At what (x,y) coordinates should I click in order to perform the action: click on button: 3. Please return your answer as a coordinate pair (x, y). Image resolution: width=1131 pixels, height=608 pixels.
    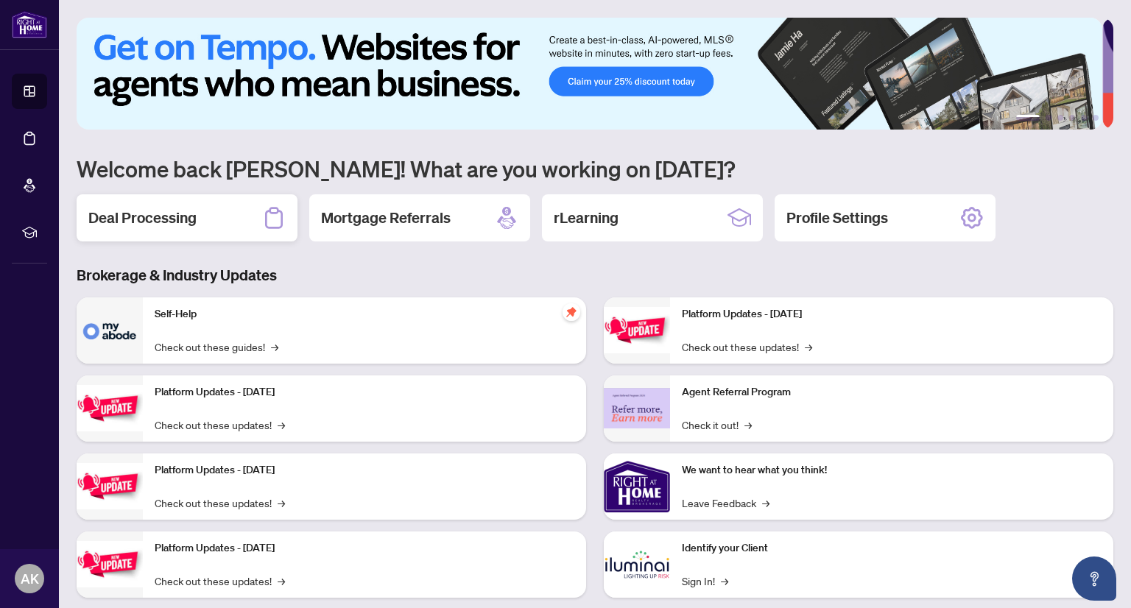
    Looking at the image, I should click on (1061, 118).